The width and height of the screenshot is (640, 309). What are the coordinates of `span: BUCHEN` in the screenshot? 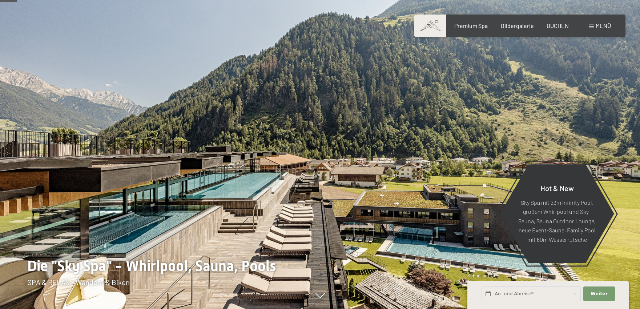 It's located at (557, 25).